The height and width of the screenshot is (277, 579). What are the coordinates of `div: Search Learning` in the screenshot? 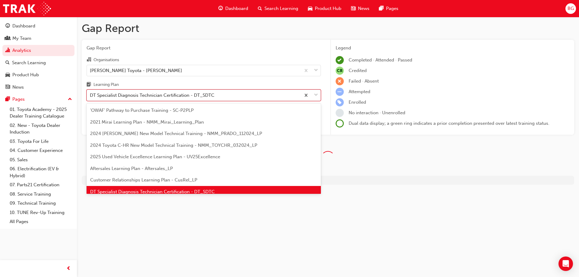 It's located at (29, 63).